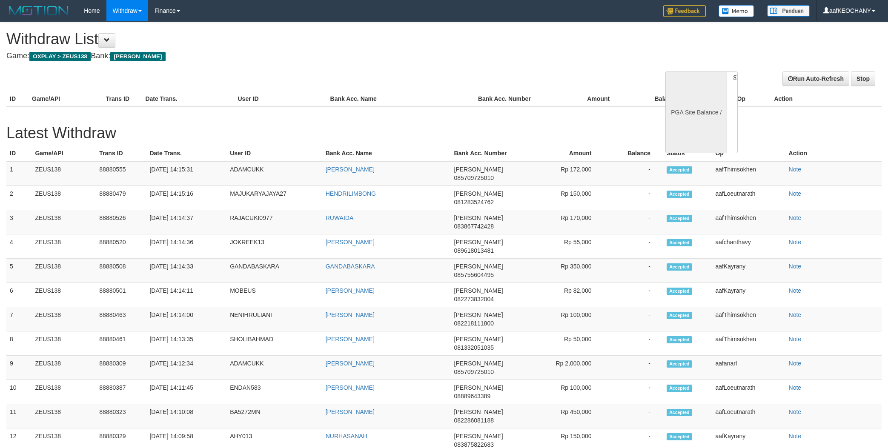 This screenshot has width=888, height=448. I want to click on th: Op, so click(752, 99).